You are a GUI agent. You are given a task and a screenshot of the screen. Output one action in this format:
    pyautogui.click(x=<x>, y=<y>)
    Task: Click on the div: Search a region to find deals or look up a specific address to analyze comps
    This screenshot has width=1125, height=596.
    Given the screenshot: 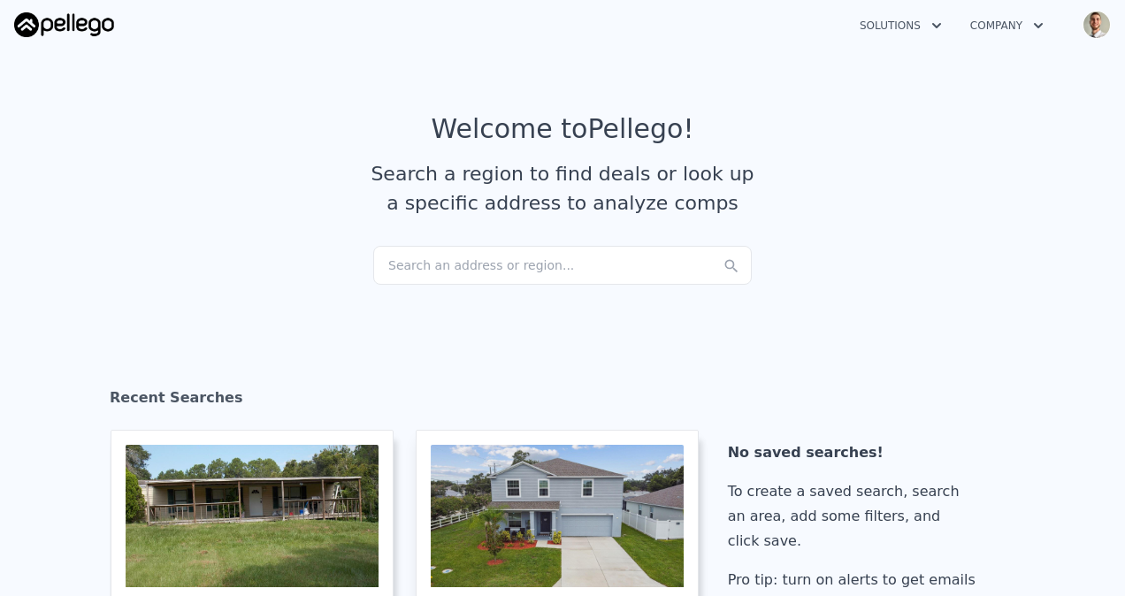 What is the action you would take?
    pyautogui.click(x=562, y=188)
    